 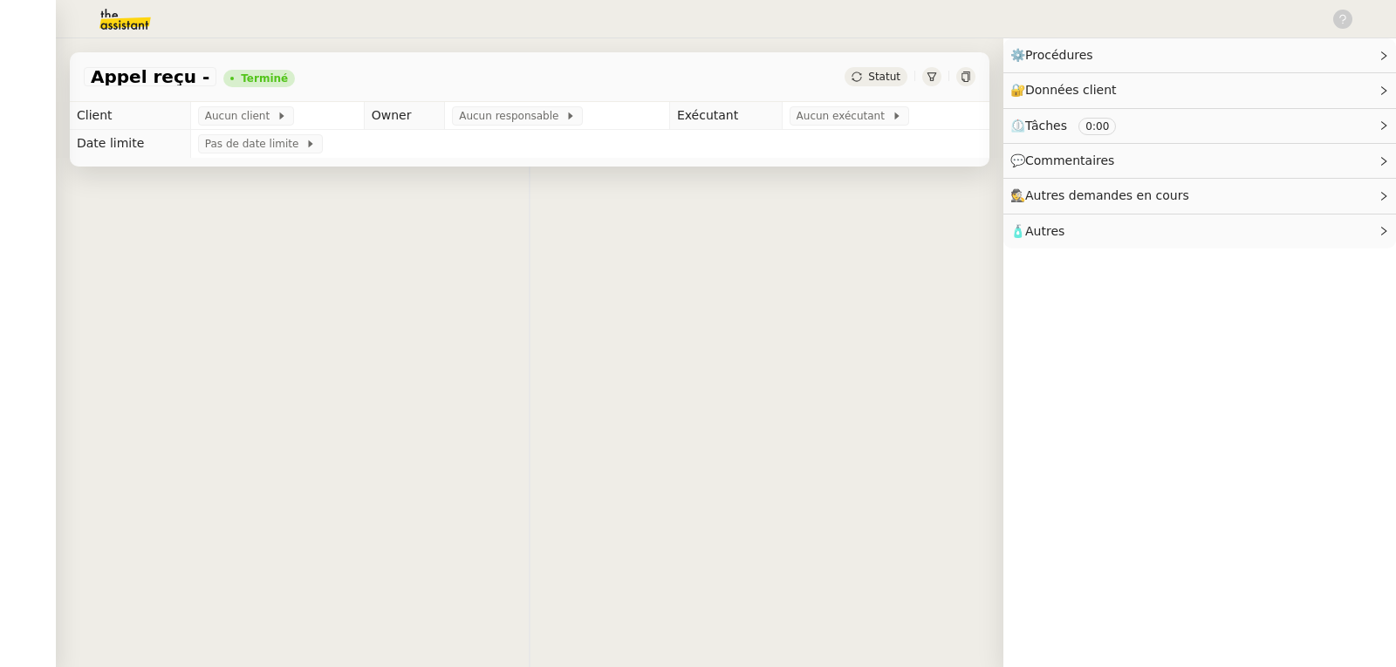 What do you see at coordinates (512, 116) in the screenshot?
I see `span: Aucun responsable` at bounding box center [512, 116].